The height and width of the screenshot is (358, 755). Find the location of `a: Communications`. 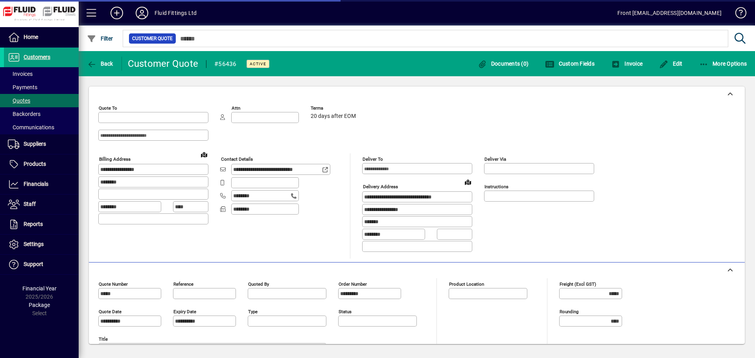

a: Communications is located at coordinates (41, 127).